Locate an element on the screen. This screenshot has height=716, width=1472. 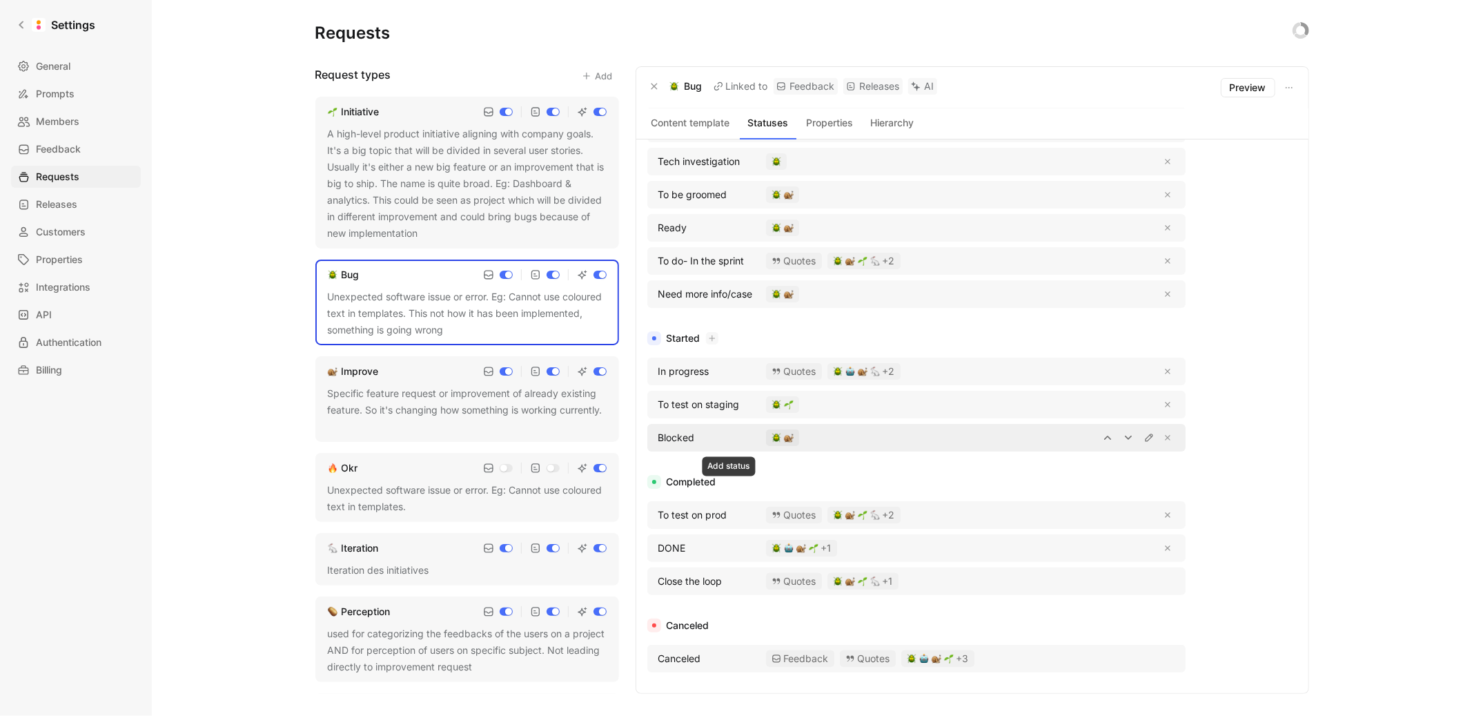
div: Perception is located at coordinates (366, 612).